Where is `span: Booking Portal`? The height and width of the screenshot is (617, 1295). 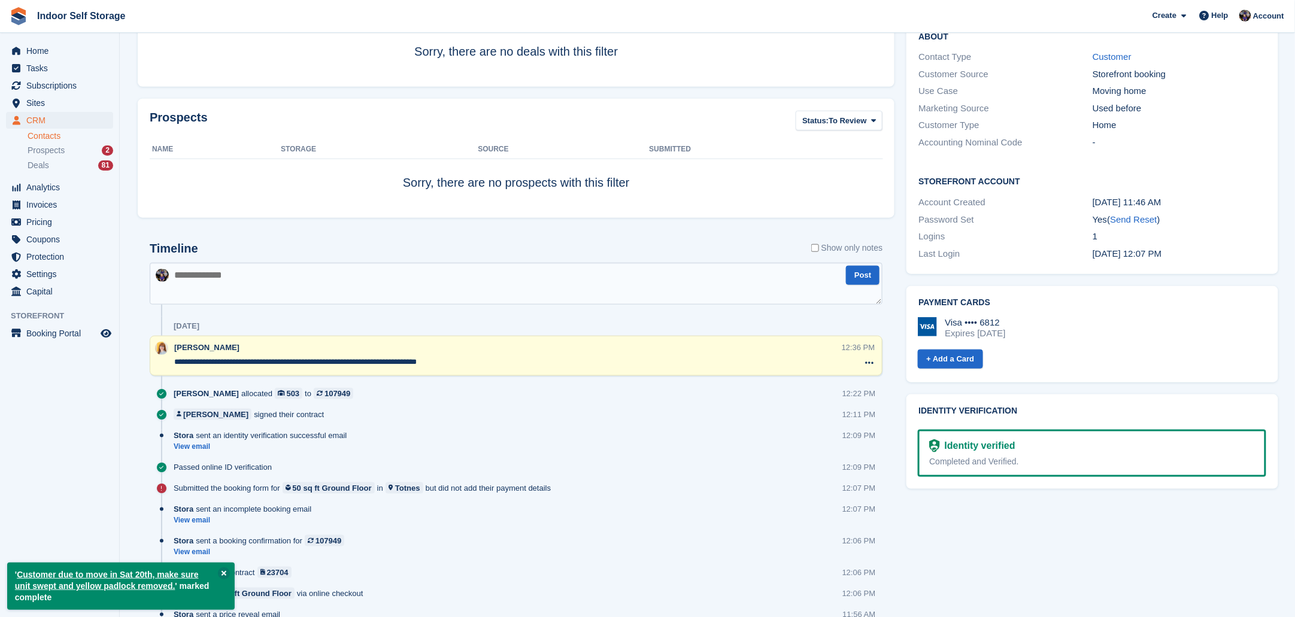
span: Booking Portal is located at coordinates (62, 334).